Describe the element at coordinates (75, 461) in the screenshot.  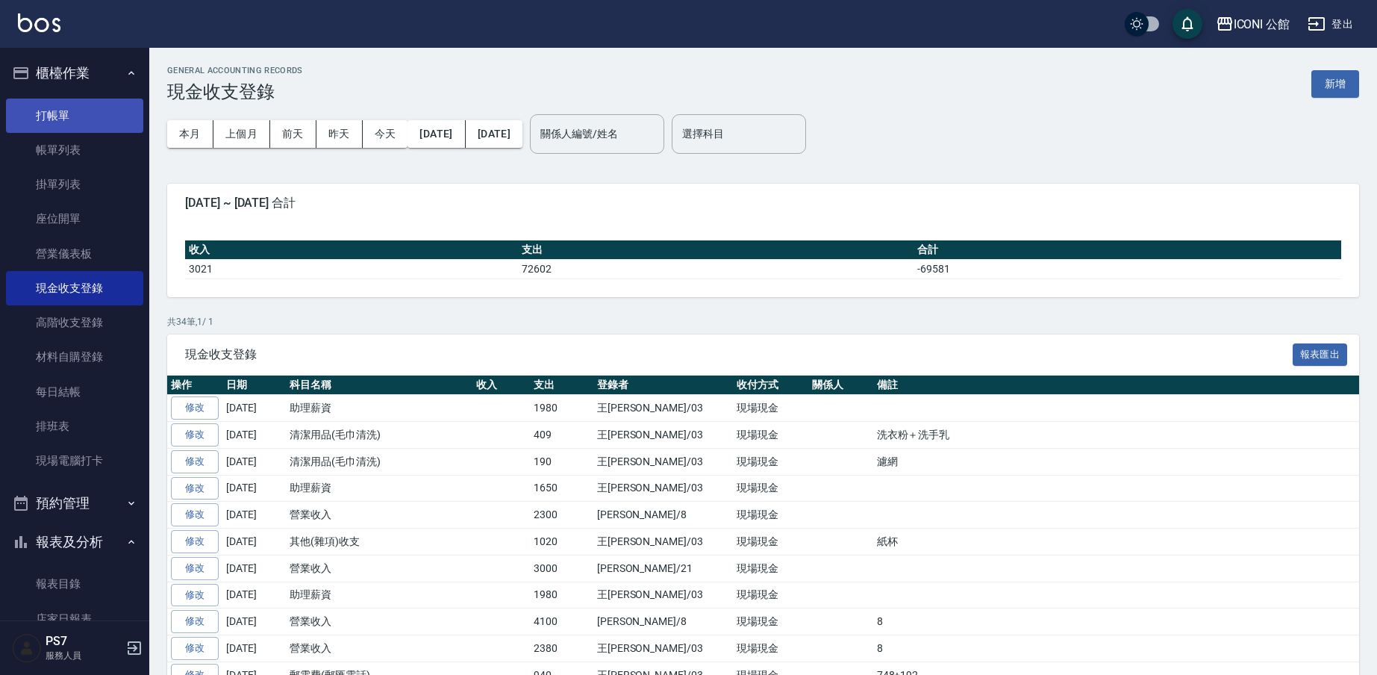
I see `a: 現場電腦打卡` at that location.